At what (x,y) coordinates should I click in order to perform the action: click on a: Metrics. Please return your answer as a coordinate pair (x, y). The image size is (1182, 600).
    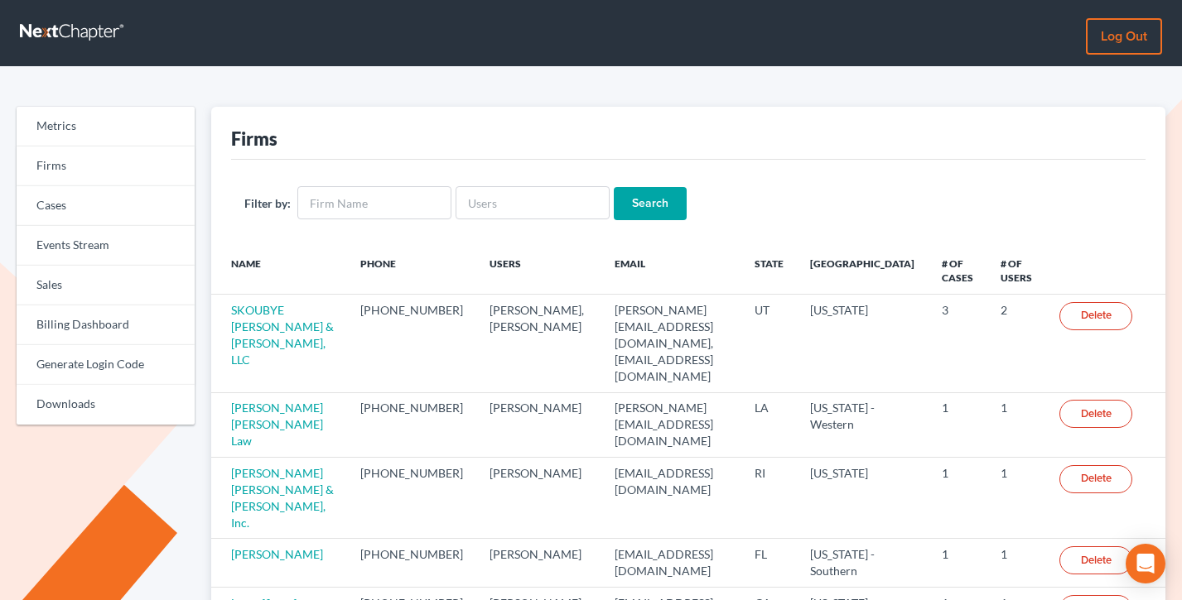
    Looking at the image, I should click on (105, 127).